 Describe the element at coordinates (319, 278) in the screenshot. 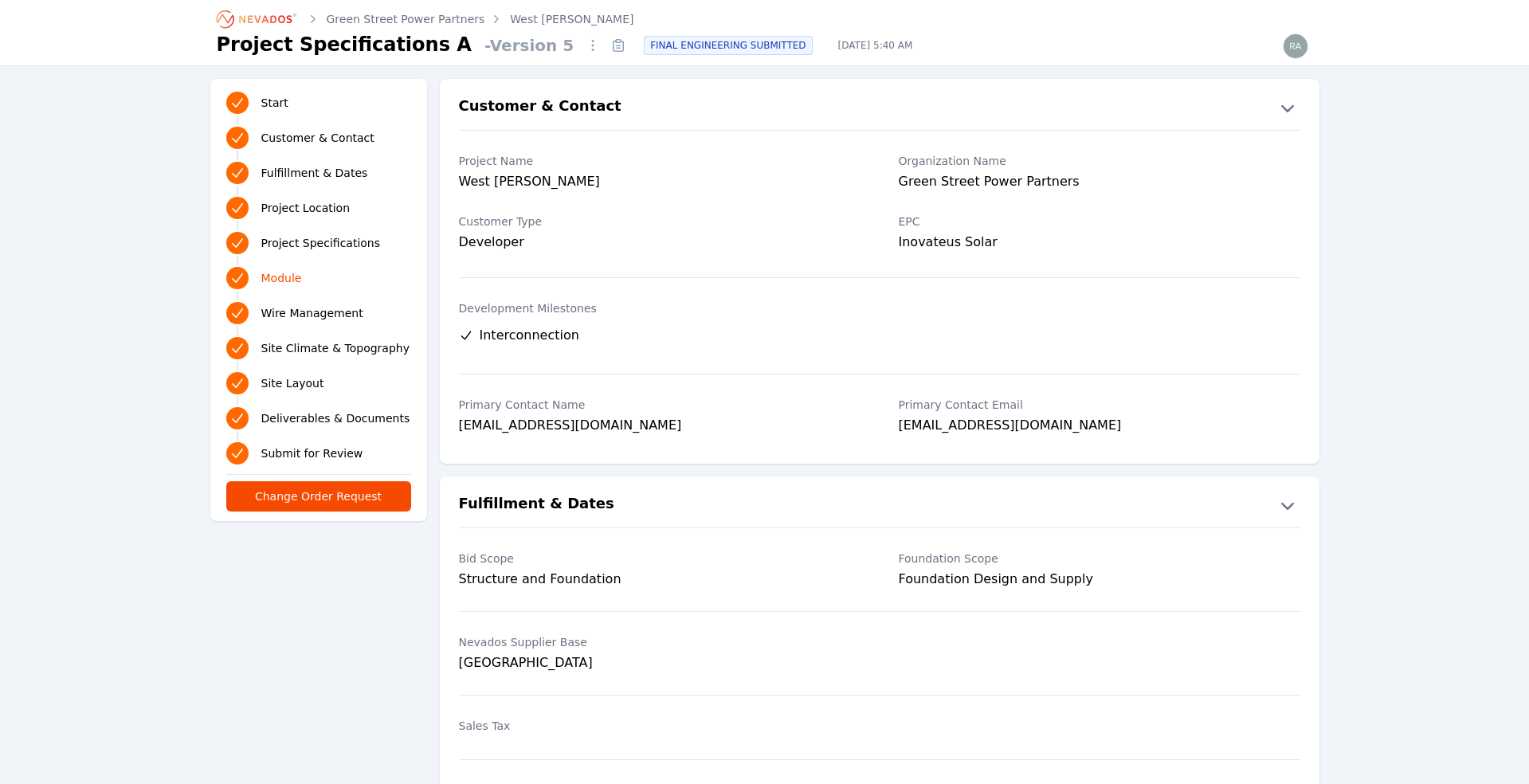

I see `nav: Progress` at that location.